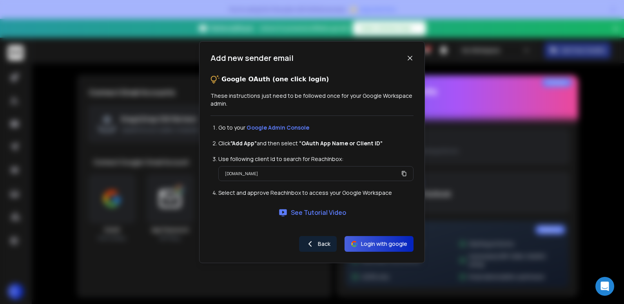  What do you see at coordinates (316, 159) in the screenshot?
I see `li: Use following client Id to search for ReachInbox:` at bounding box center [316, 159].